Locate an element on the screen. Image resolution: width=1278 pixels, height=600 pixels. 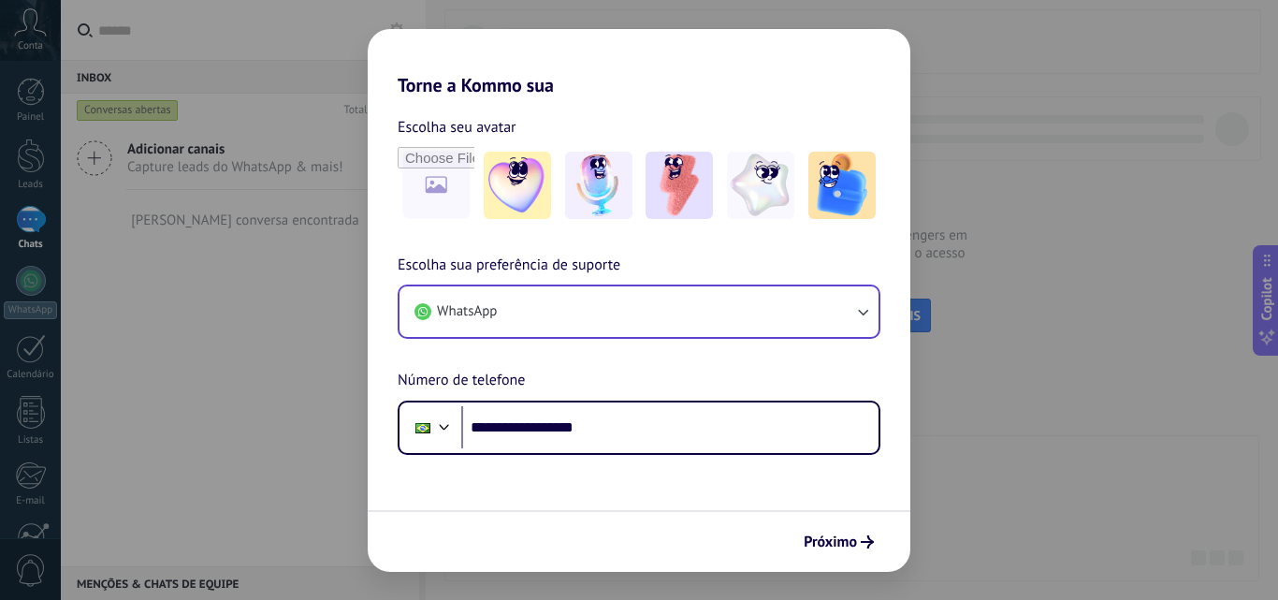
img: -2.jpeg is located at coordinates (599, 185).